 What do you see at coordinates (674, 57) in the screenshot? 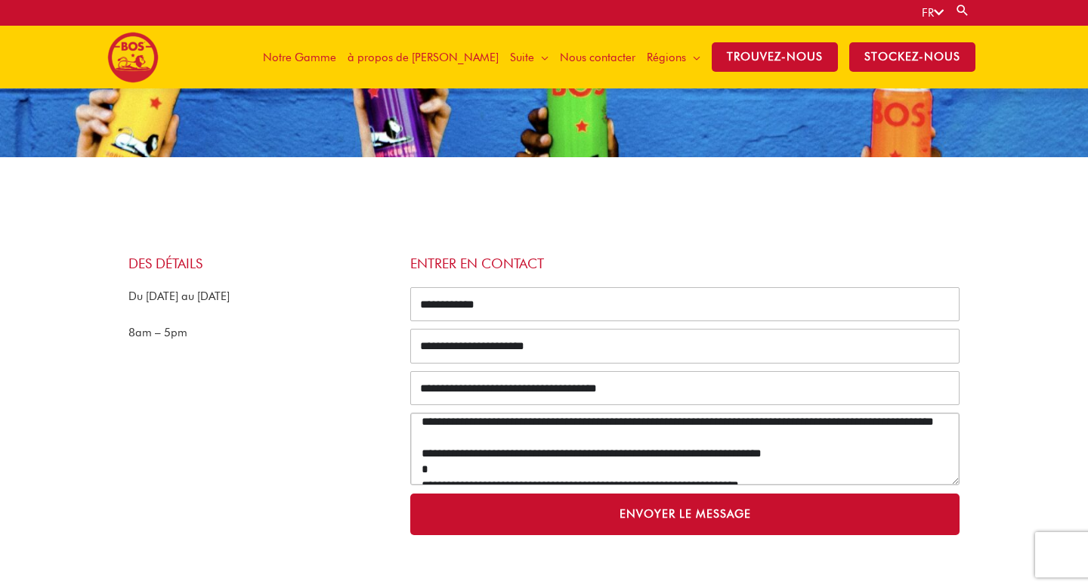
I see `a: Régions` at bounding box center [674, 57].